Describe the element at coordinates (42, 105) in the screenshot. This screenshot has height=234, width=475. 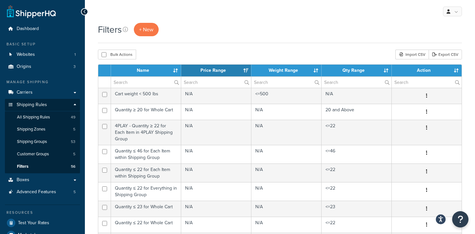
I see `a: Shipping Rules` at that location.